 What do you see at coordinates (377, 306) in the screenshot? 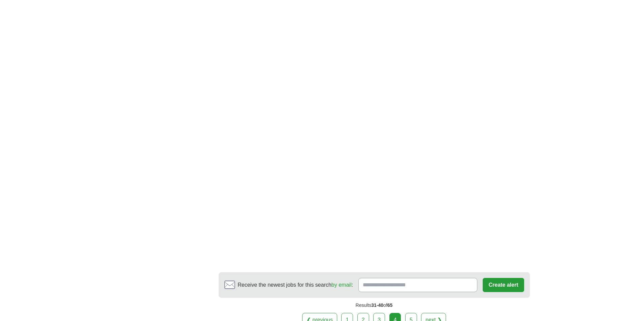
I see `span: 31-40` at bounding box center [377, 306].